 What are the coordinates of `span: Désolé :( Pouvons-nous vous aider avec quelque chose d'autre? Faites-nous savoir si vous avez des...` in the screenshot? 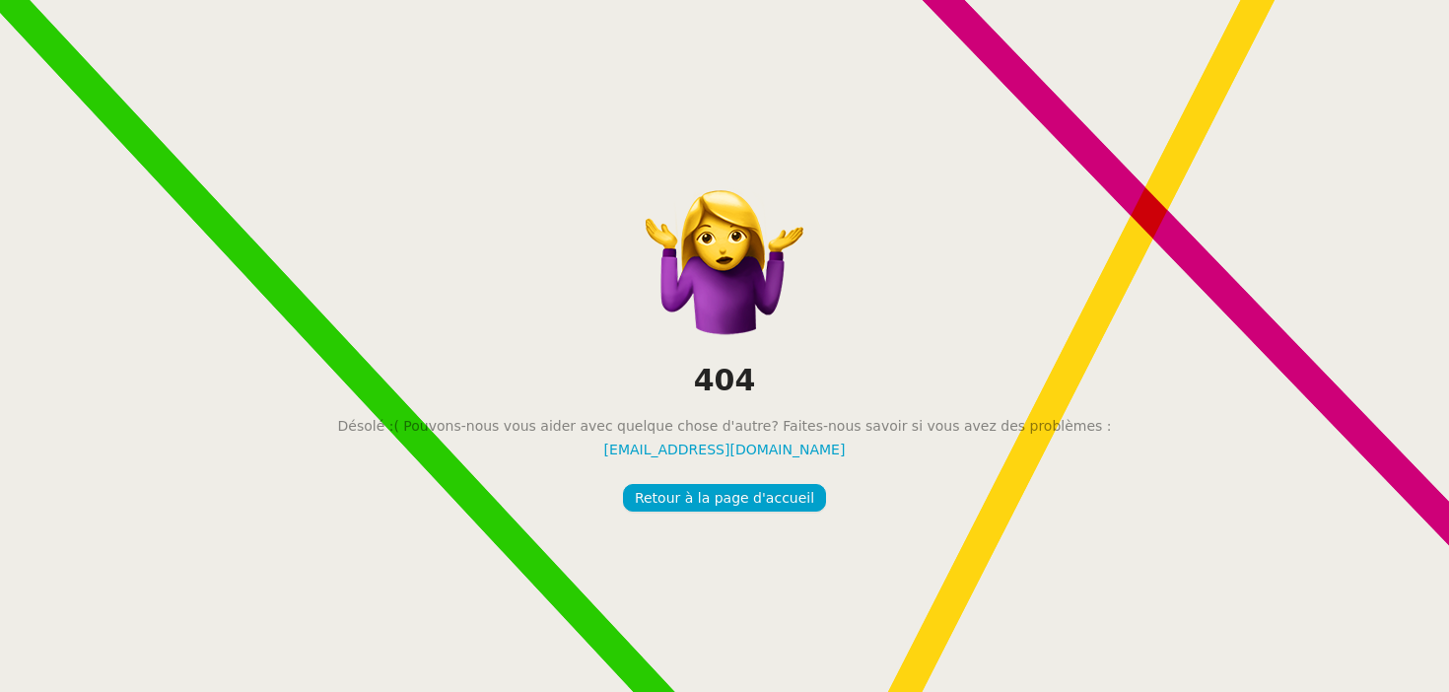 It's located at (725, 426).